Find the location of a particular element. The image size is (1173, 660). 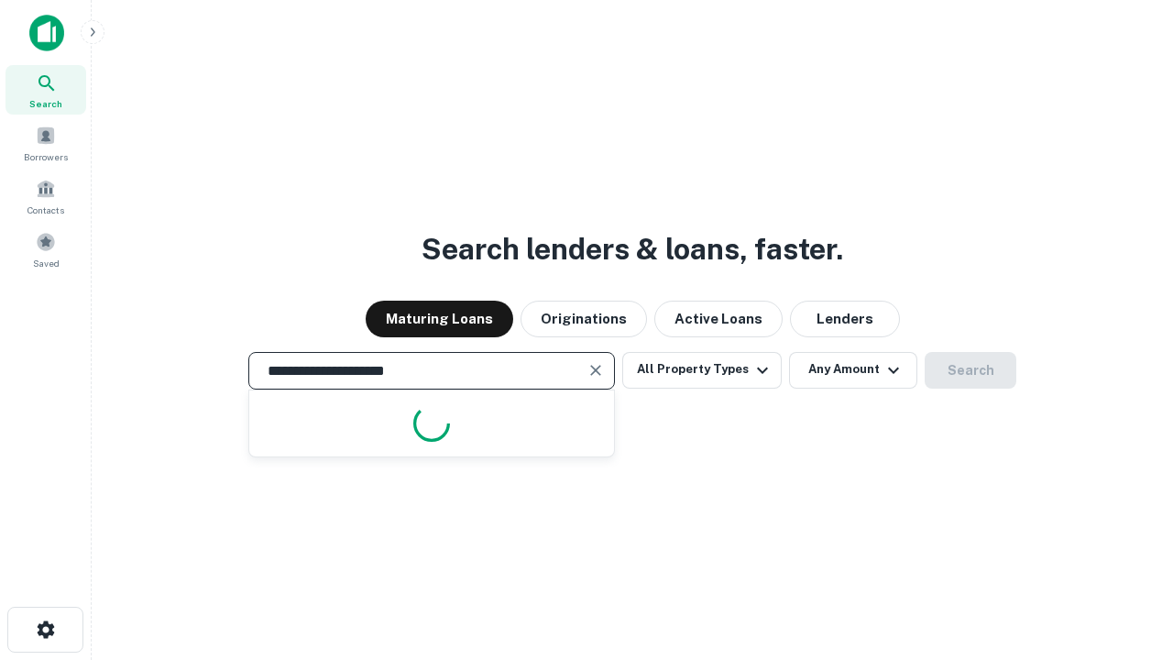

button: Originations is located at coordinates (584, 319).